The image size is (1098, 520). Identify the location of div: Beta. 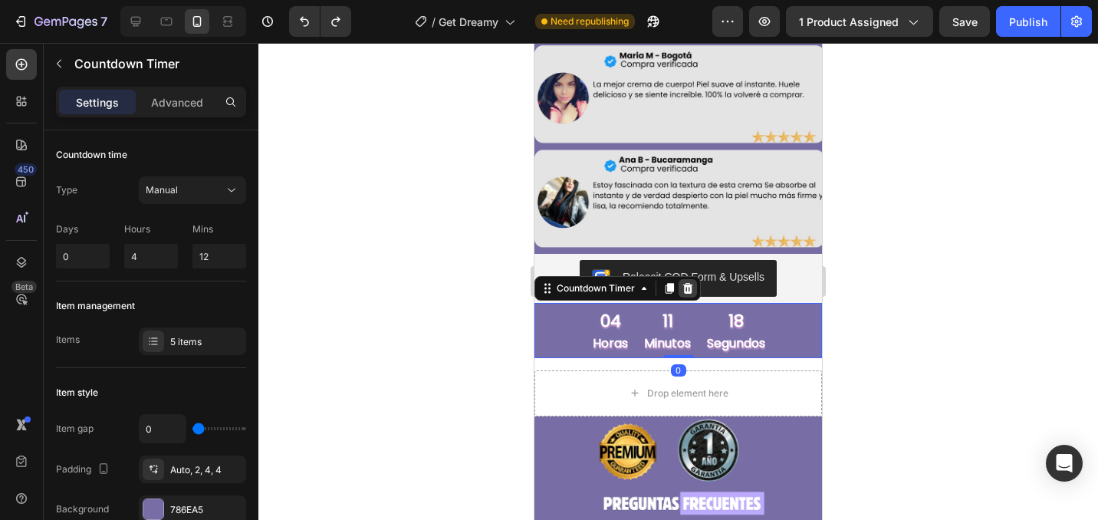
(24, 287).